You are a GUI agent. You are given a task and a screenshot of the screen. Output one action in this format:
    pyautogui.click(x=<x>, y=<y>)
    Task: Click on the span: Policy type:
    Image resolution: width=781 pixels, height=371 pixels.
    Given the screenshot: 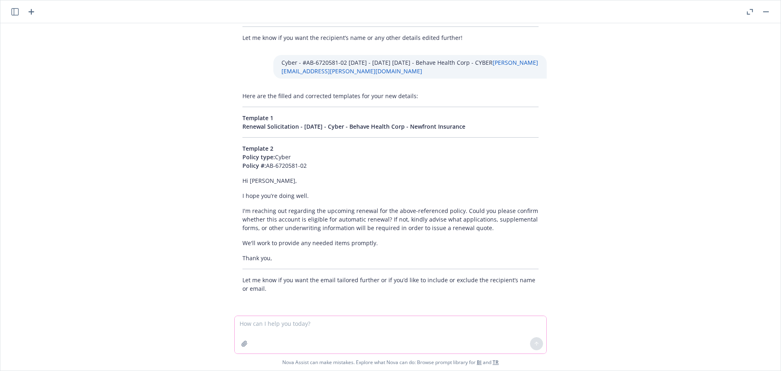 What is the action you would take?
    pyautogui.click(x=259, y=157)
    